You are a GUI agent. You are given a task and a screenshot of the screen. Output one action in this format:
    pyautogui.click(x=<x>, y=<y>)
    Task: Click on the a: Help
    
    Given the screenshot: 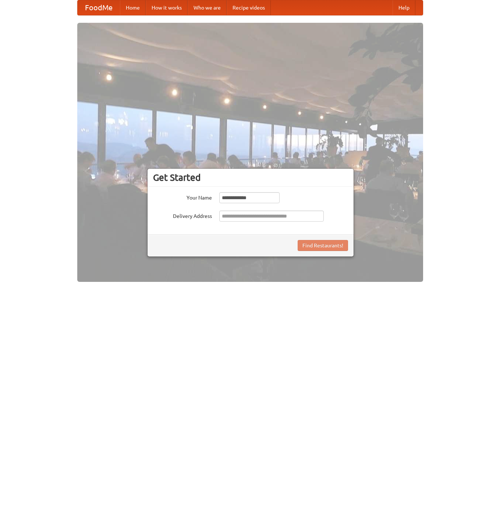 What is the action you would take?
    pyautogui.click(x=404, y=8)
    